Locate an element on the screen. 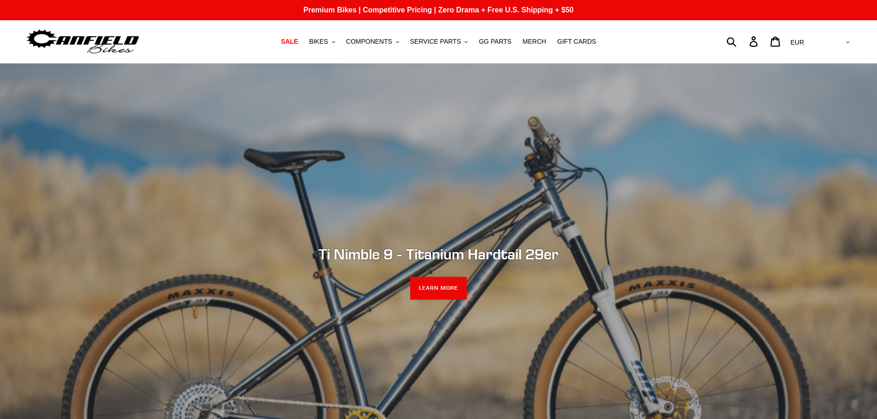 Image resolution: width=877 pixels, height=419 pixels. button: SERVICE PARTS is located at coordinates (439, 41).